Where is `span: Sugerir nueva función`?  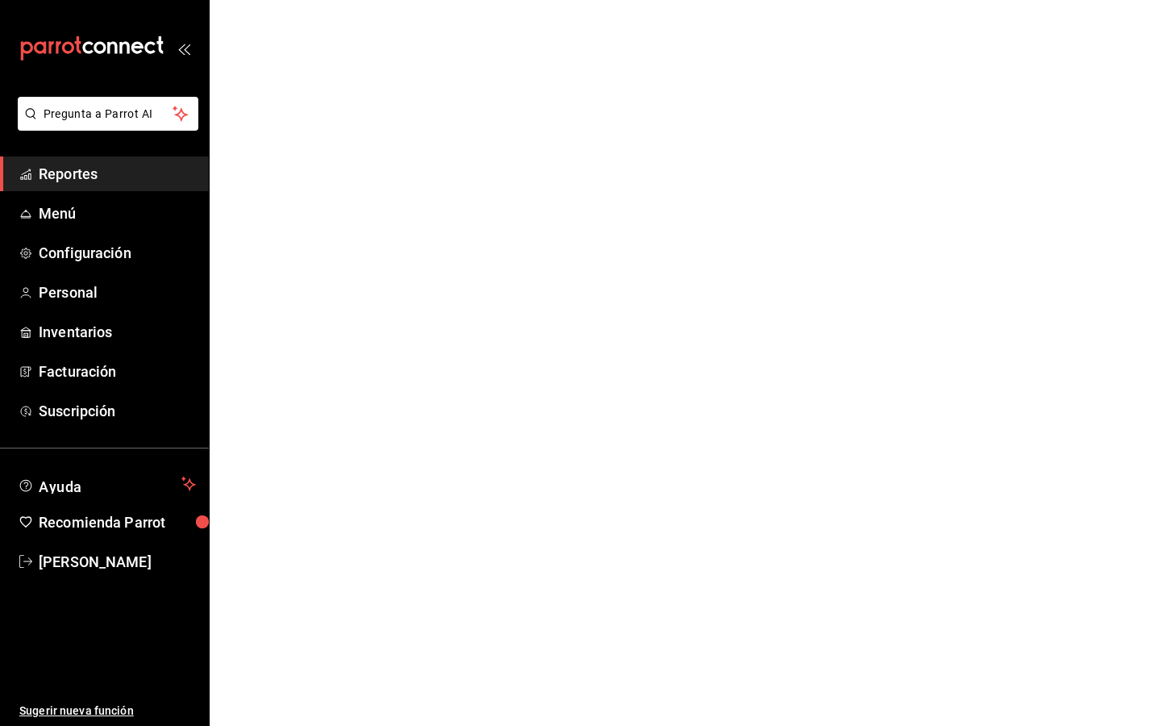 span: Sugerir nueva función is located at coordinates (107, 710).